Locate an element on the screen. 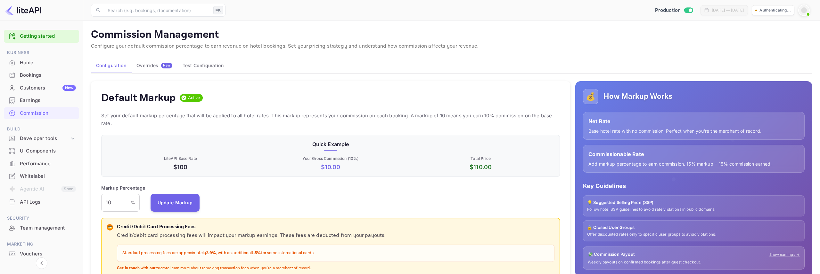 The image size is (820, 274). p: Add markup percentage to earn commission. 15% markup = 15% commission earned. is located at coordinates (694, 164).